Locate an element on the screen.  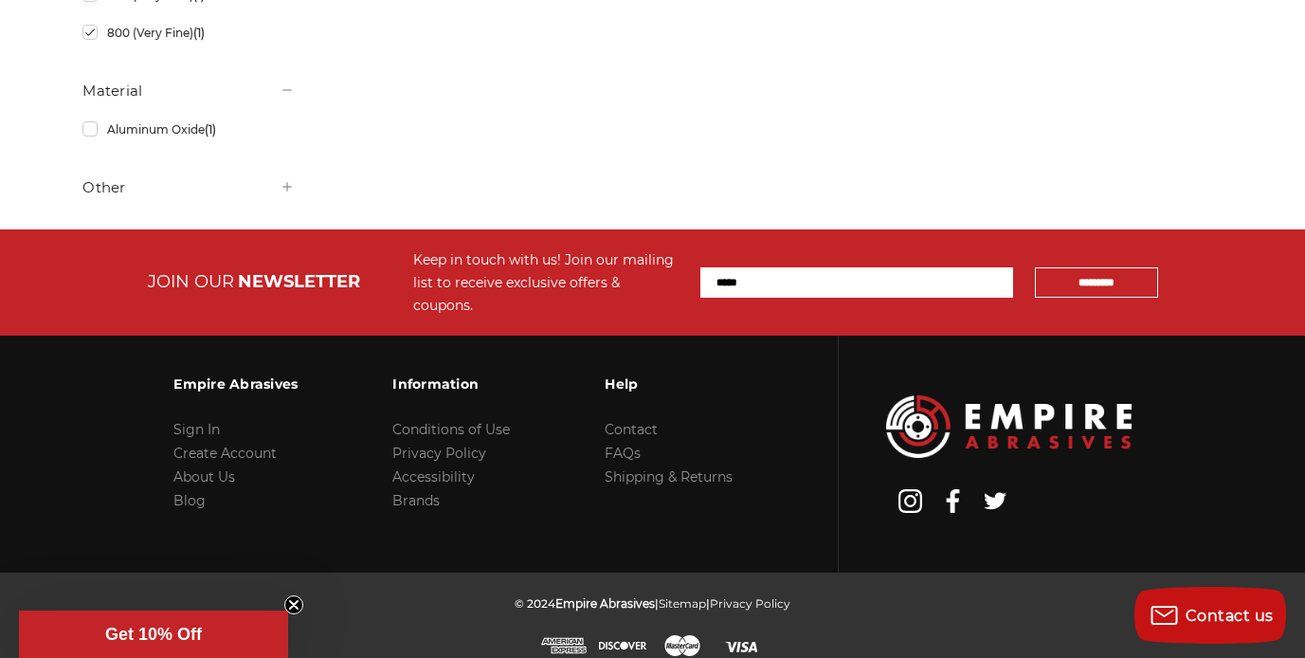
a: Contact is located at coordinates (631, 429).